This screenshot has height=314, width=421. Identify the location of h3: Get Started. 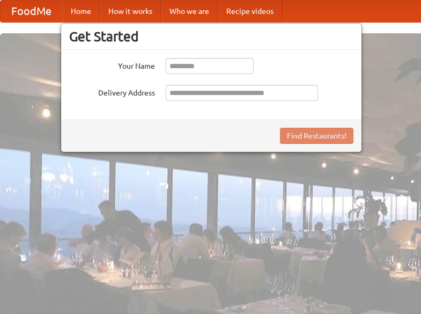
(211, 36).